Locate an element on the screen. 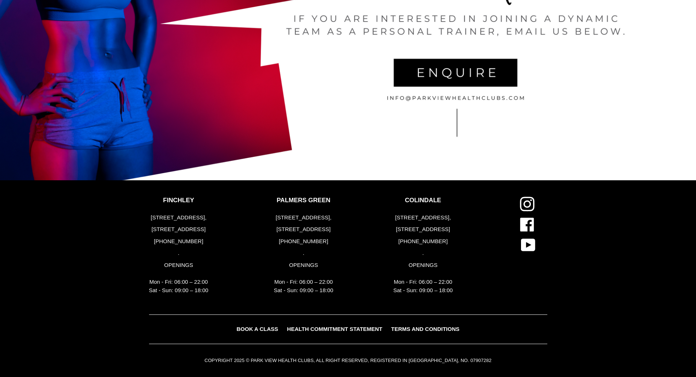 This screenshot has width=696, height=377. a: HEALTH COMMITMENT STATEMENT is located at coordinates (335, 329).